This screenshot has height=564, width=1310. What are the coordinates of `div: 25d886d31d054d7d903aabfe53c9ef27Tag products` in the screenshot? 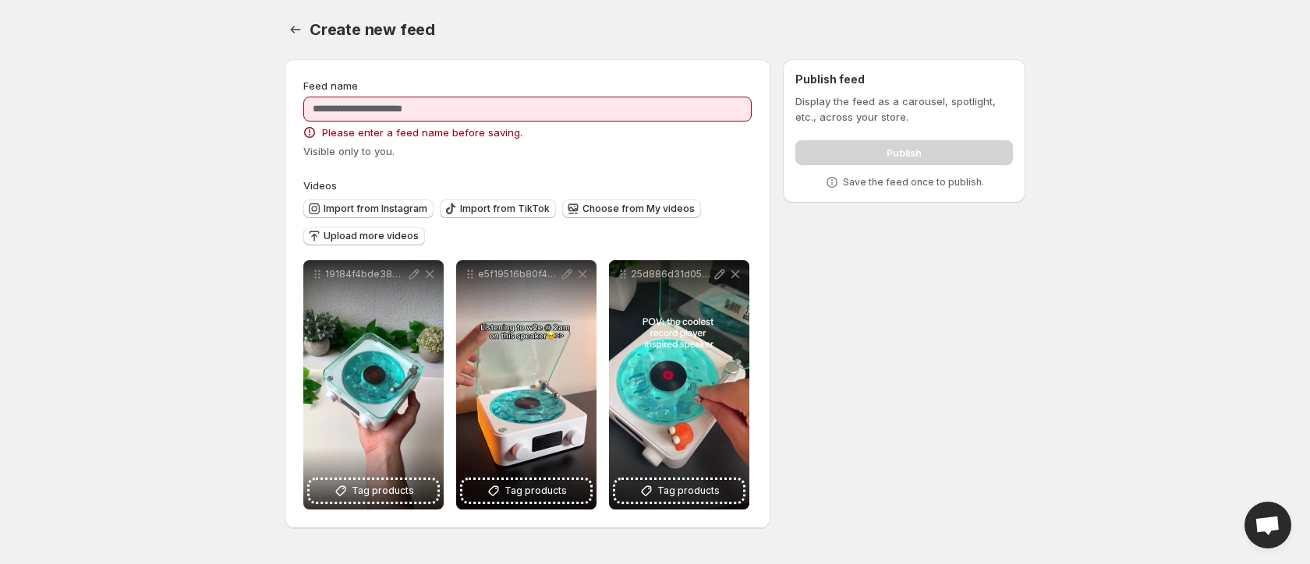 It's located at (679, 385).